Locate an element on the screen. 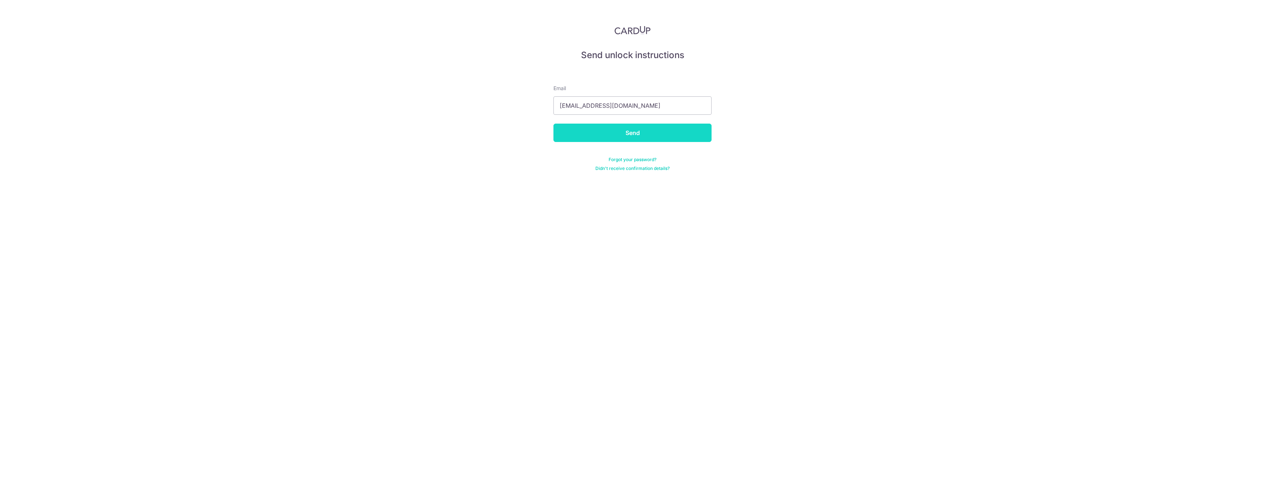 The width and height of the screenshot is (1265, 483). span: translation missing: en.devise.label.Email is located at coordinates (560, 88).